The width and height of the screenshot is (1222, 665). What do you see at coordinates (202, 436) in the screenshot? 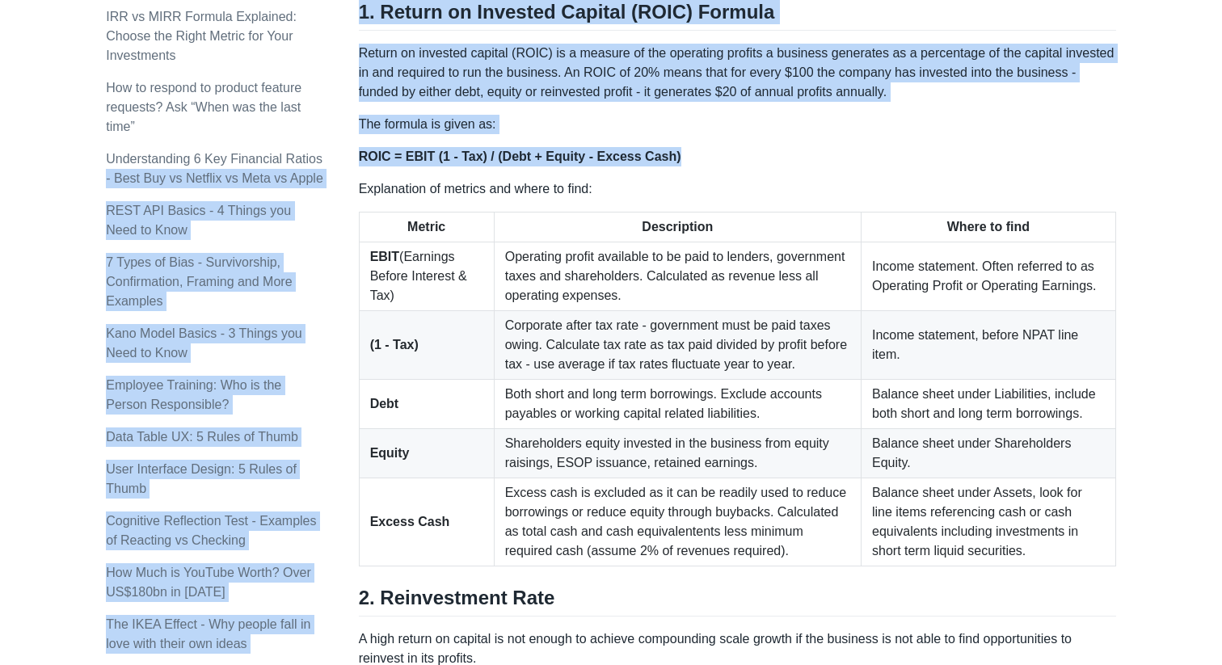
I see `a: Data Table UX: 5 Rules of Thumb` at bounding box center [202, 436].